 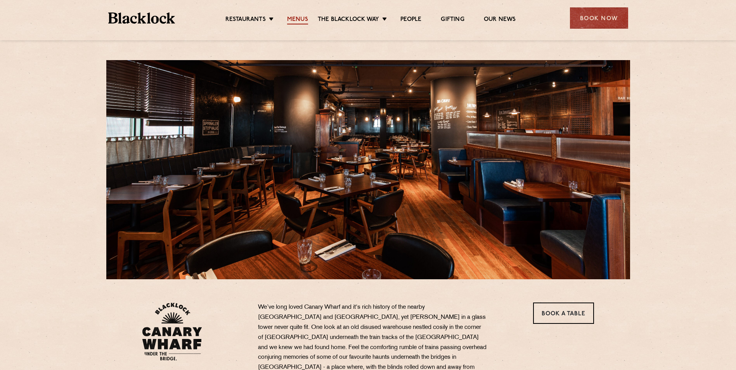 What do you see at coordinates (172, 332) in the screenshot?
I see `img: BL_CW_Logo_Website.svg` at bounding box center [172, 332].